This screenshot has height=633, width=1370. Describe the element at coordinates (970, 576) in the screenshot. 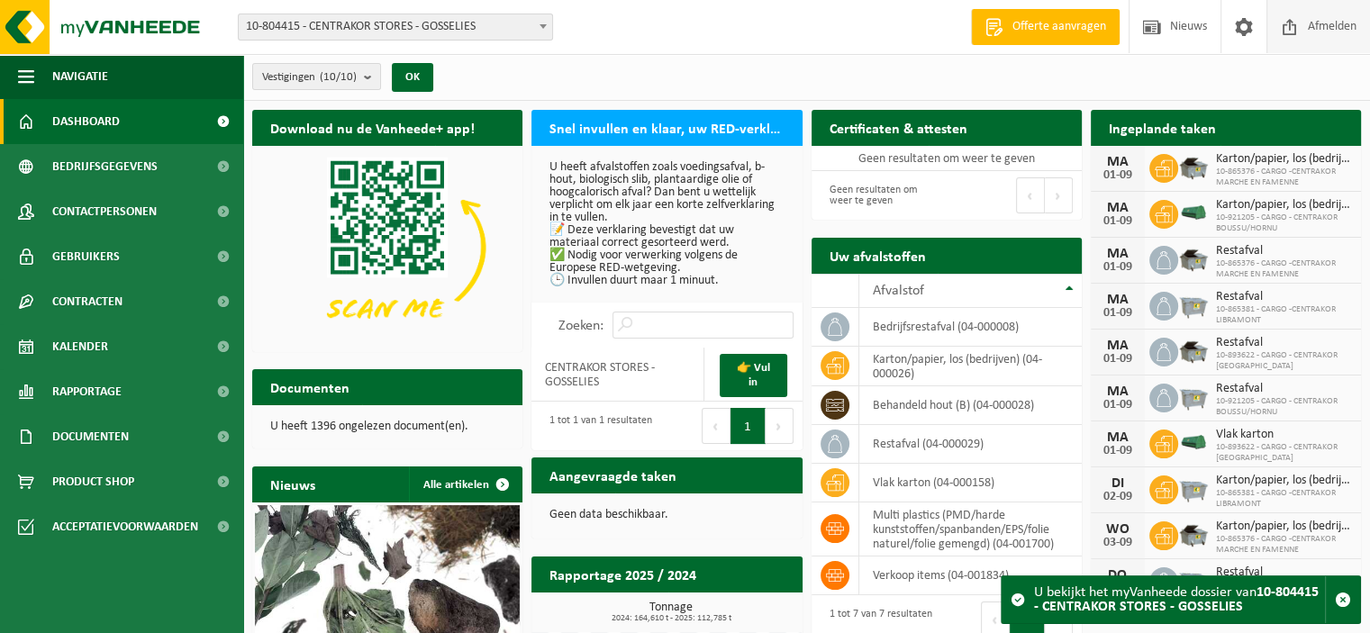

I see `td: verkoop items (04-001834)` at that location.